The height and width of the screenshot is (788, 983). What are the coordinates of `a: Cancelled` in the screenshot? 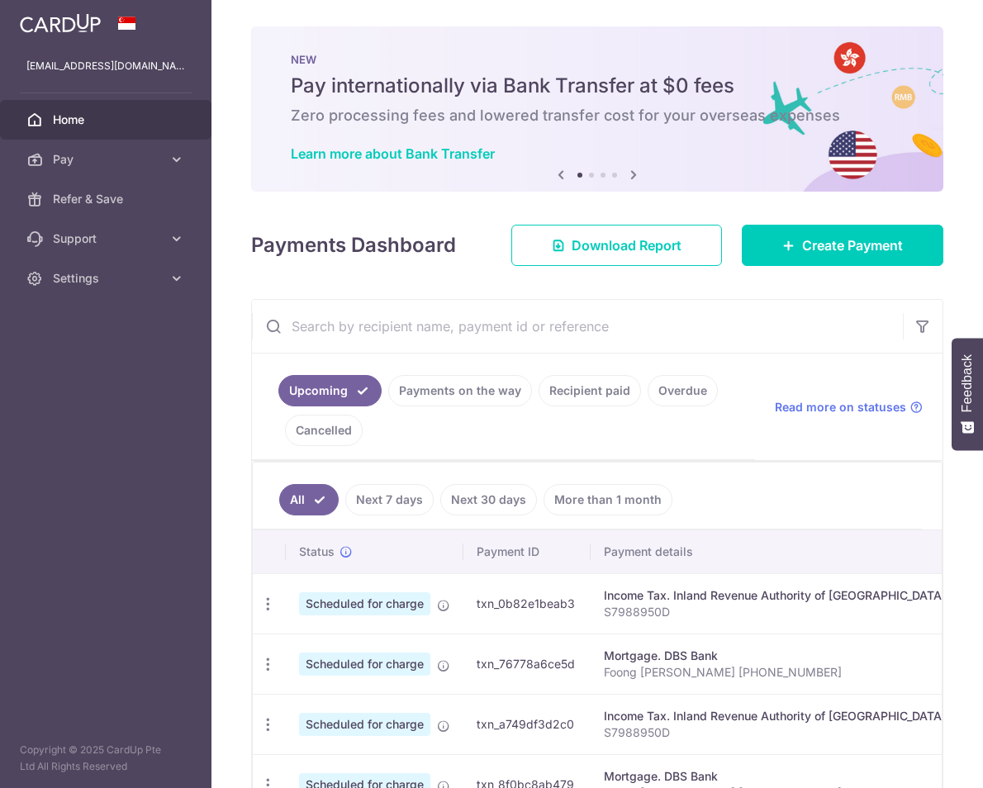 It's located at (324, 430).